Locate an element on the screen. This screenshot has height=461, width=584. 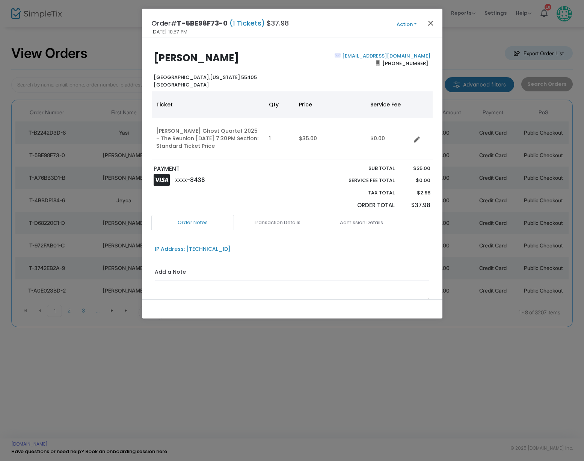
p: $0.00 is located at coordinates (416, 180).